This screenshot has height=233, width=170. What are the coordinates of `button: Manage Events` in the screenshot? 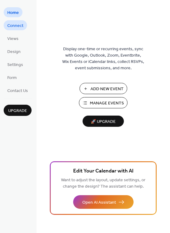 It's located at (103, 103).